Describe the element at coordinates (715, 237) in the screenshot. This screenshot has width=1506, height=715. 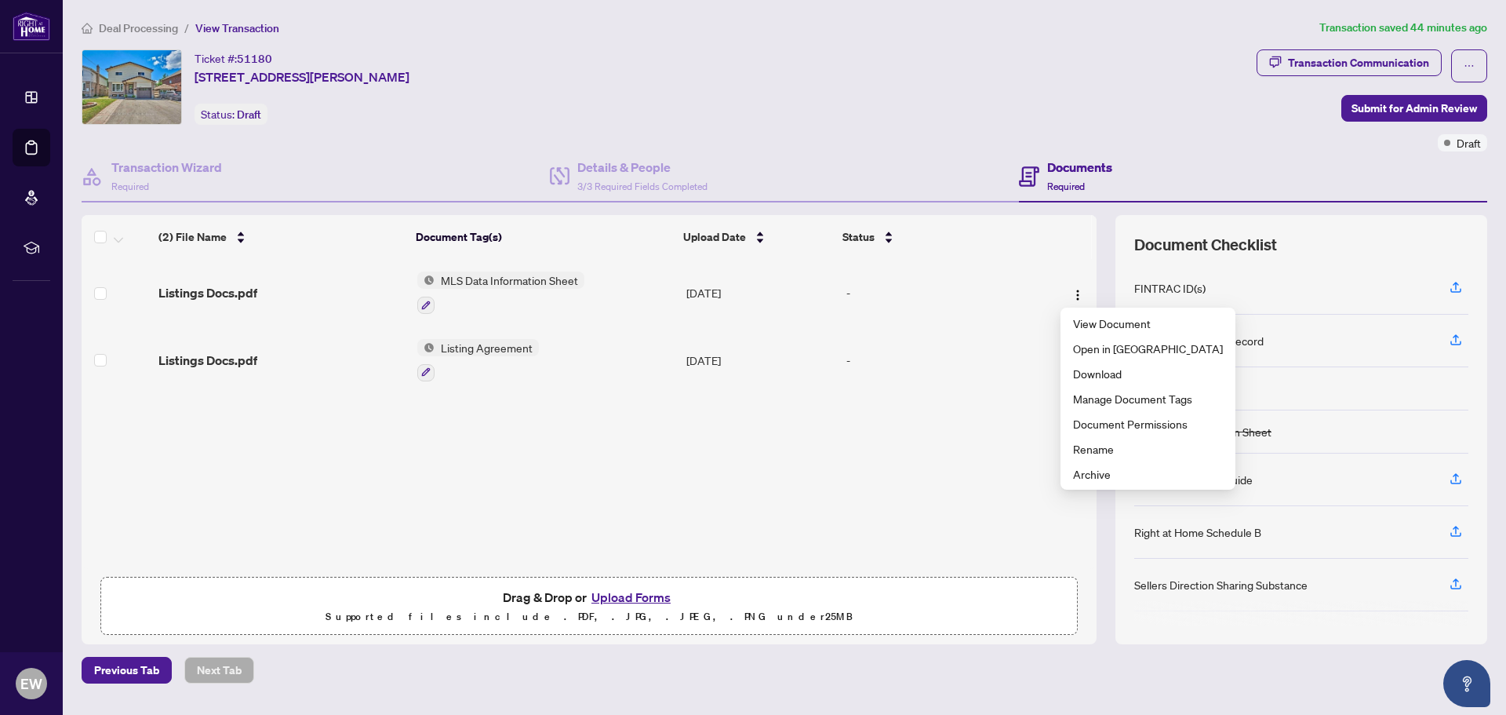
I see `span: Upload Date` at that location.